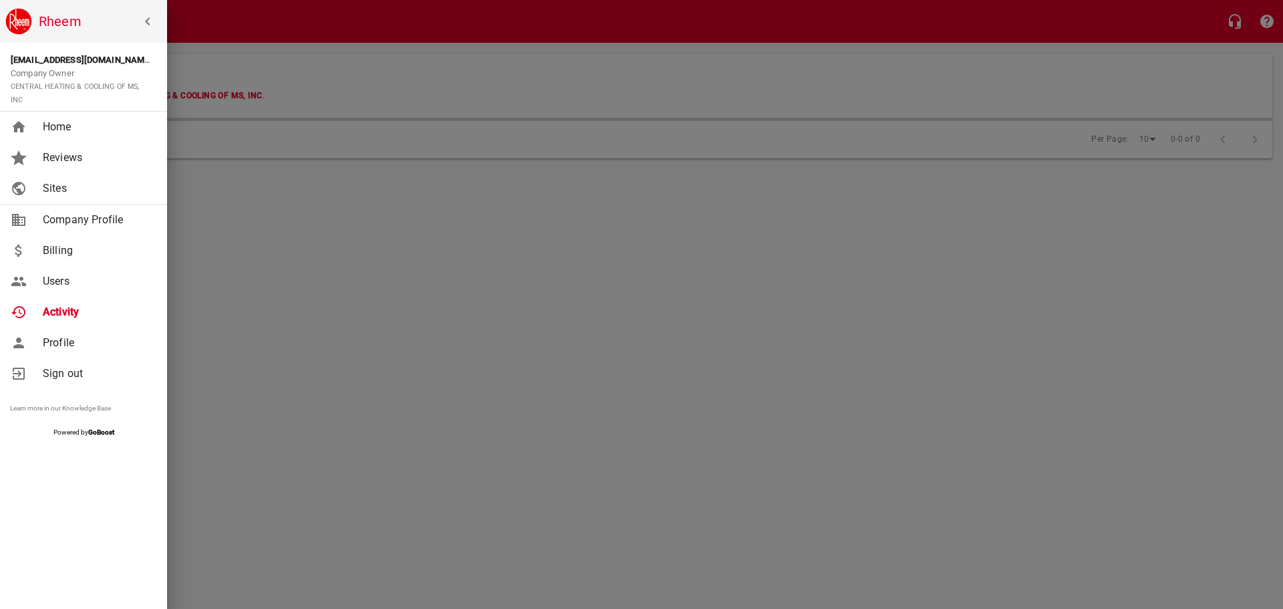 The height and width of the screenshot is (609, 1283). What do you see at coordinates (75, 86) in the screenshot?
I see `span: Company Owner` at bounding box center [75, 86].